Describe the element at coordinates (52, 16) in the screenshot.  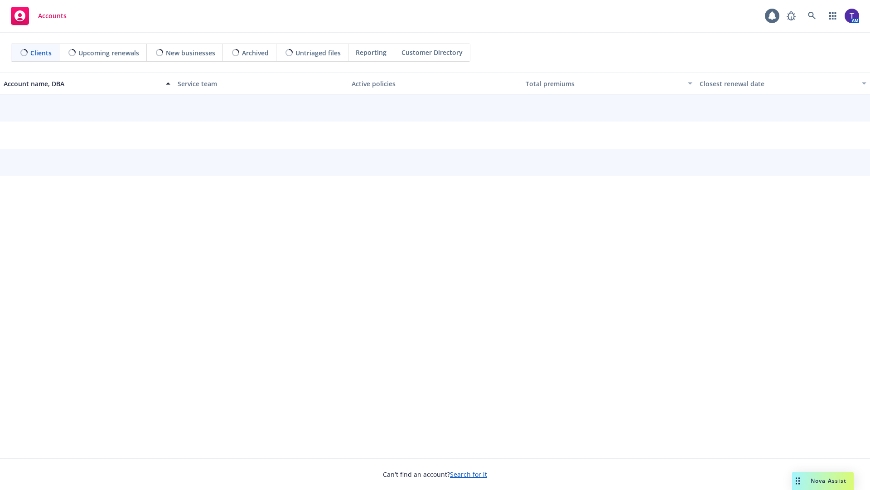
I see `span: Accounts` at that location.